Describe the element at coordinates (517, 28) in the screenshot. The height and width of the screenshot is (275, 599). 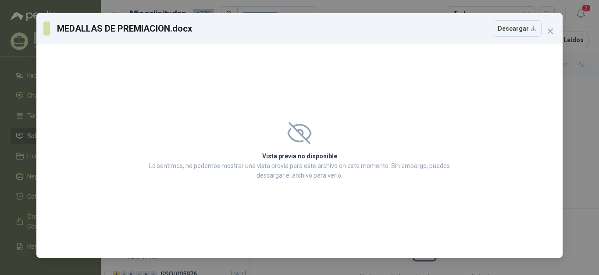
I see `button: Descargar` at that location.